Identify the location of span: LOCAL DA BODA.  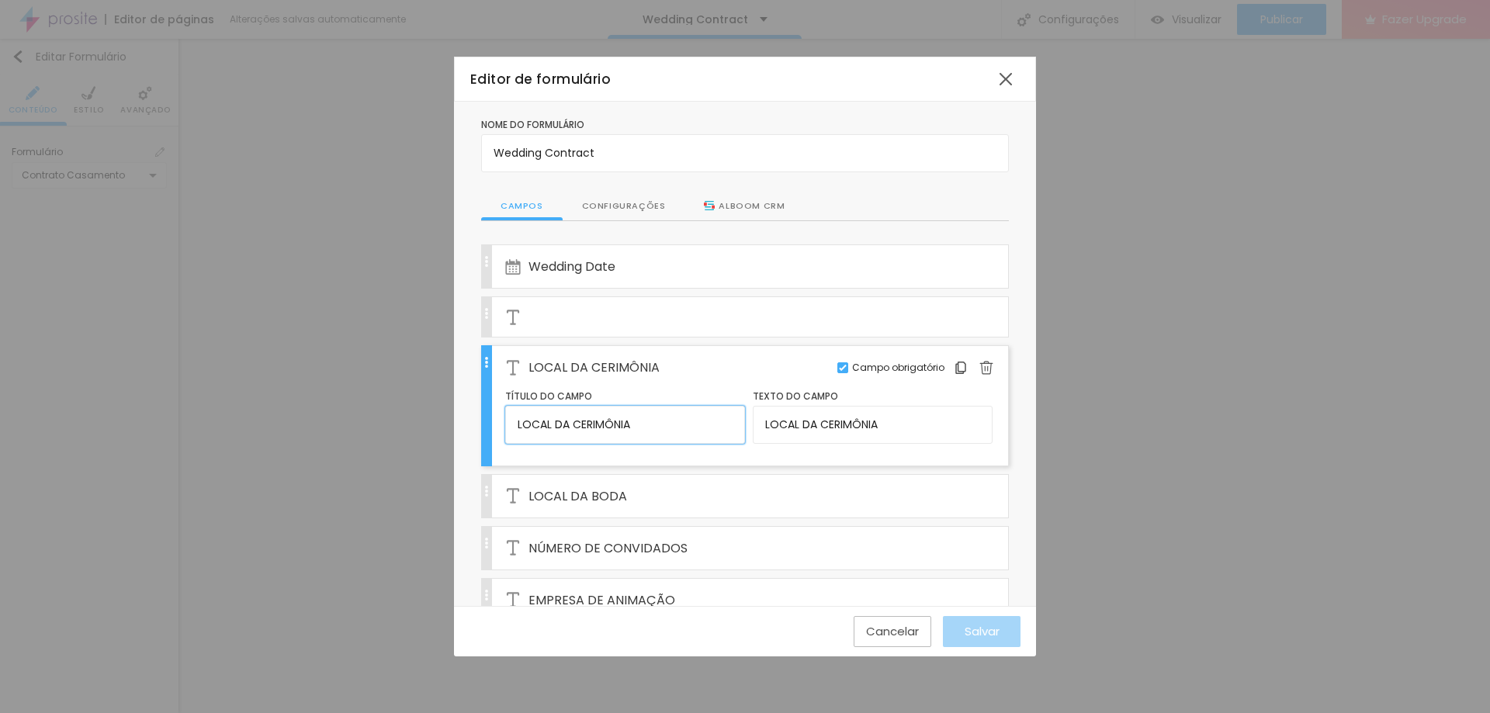
(577, 496).